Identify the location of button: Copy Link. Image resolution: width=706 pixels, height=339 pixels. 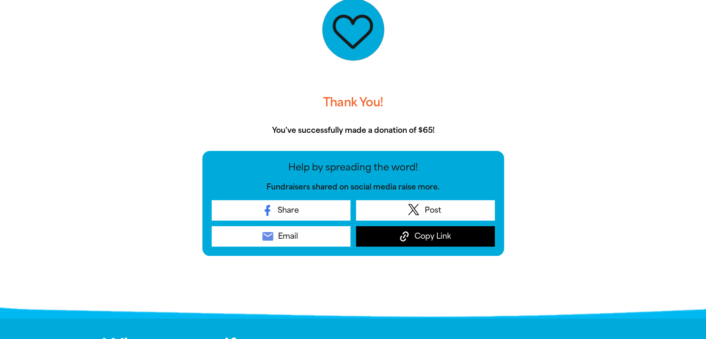
(425, 236).